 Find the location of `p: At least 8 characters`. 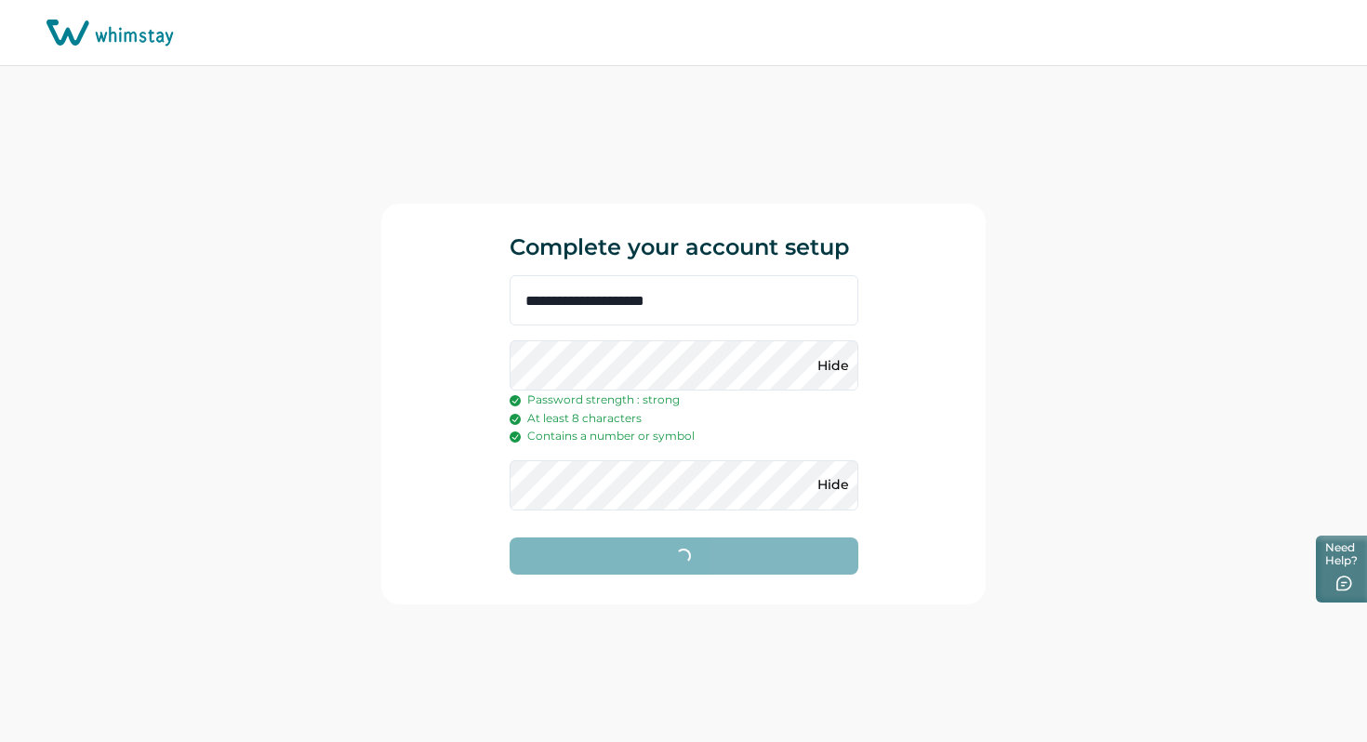

p: At least 8 characters is located at coordinates (683, 418).